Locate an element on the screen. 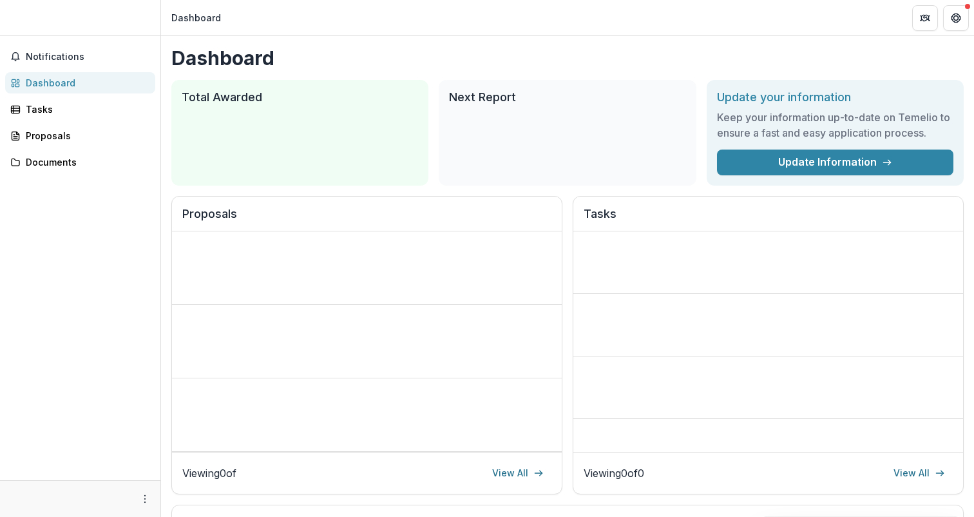  span: Notifications is located at coordinates (88, 57).